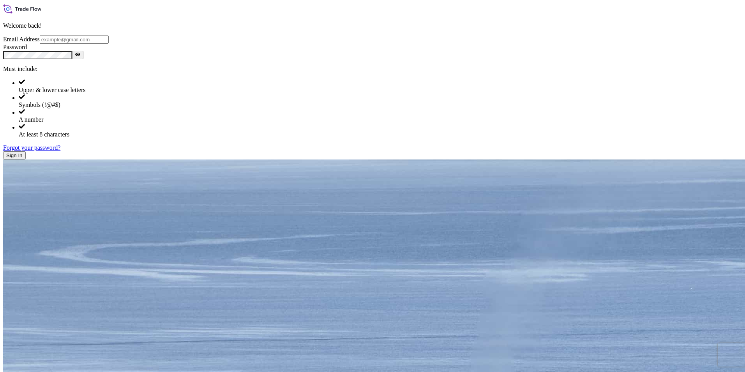 The width and height of the screenshot is (745, 372). What do you see at coordinates (21, 39) in the screenshot?
I see `label: Email Address` at bounding box center [21, 39].